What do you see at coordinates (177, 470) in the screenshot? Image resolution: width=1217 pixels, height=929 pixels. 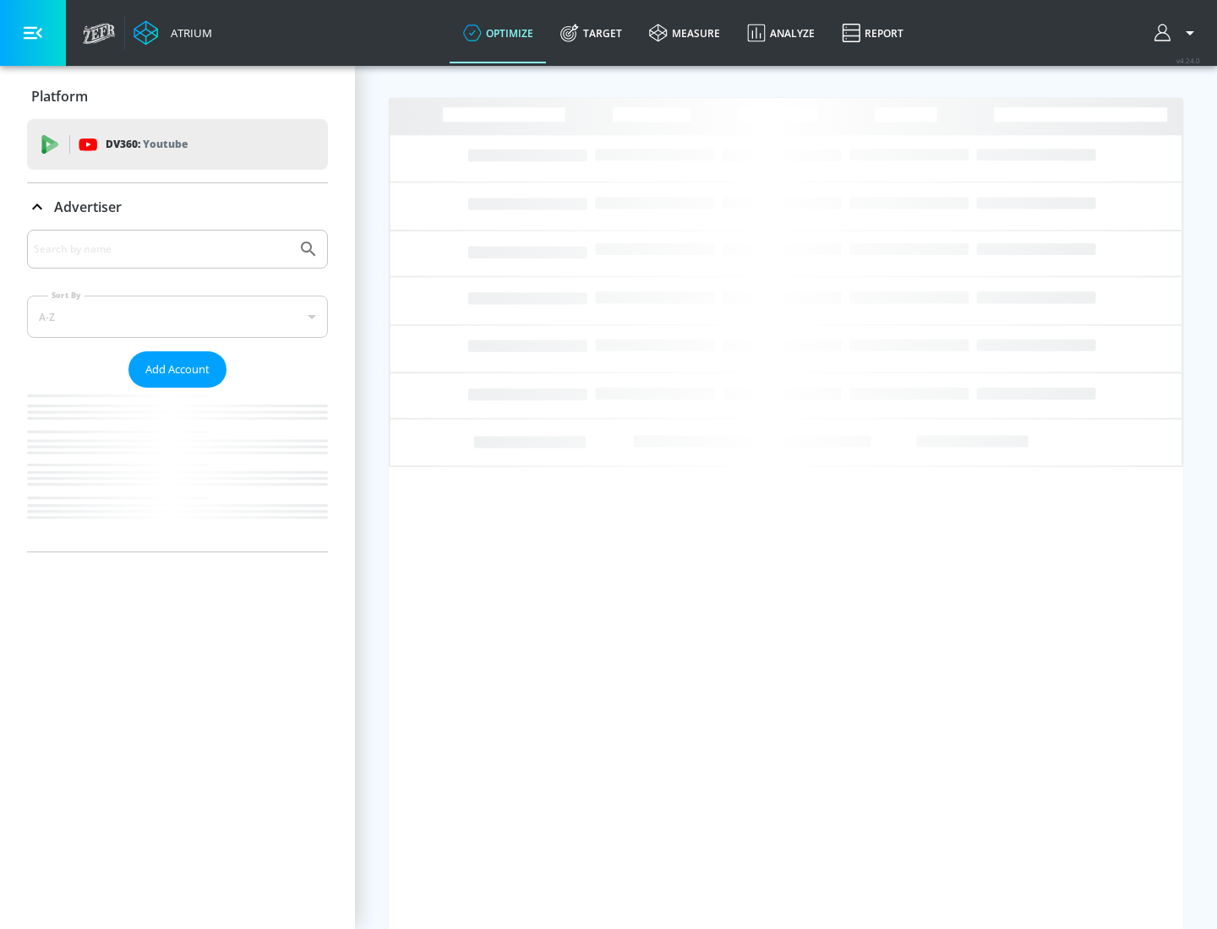 I see `nav: list of Advertiser` at bounding box center [177, 470].